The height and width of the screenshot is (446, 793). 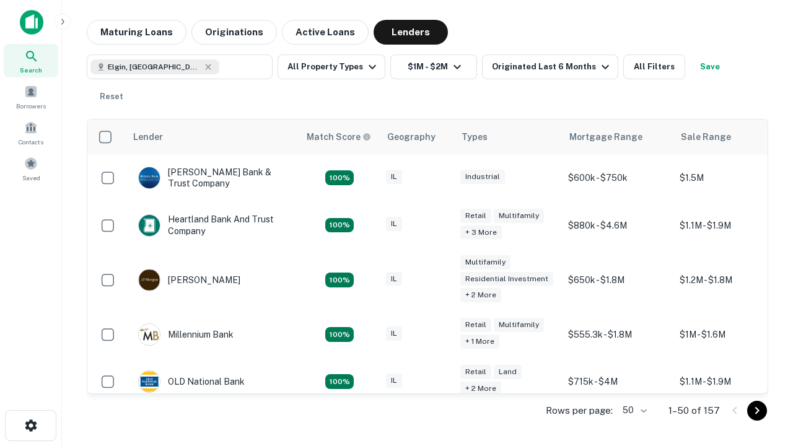 I want to click on div: Matching Properties: 22, hasApolloMatch: undefined, so click(x=339, y=382).